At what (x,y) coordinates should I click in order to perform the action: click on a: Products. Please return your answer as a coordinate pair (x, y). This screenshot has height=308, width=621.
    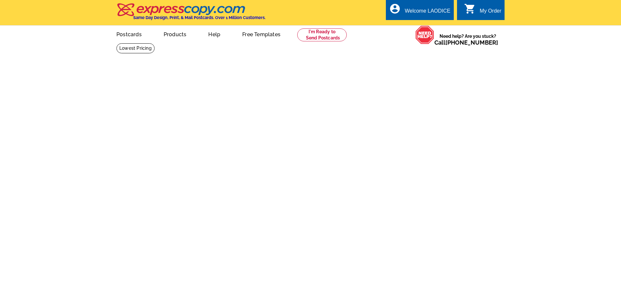
    Looking at the image, I should click on (175, 34).